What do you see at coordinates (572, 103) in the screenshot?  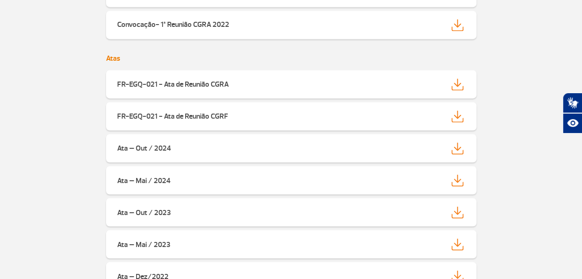 I see `button: Abrir tradutor de língua de sinais.` at bounding box center [572, 103].